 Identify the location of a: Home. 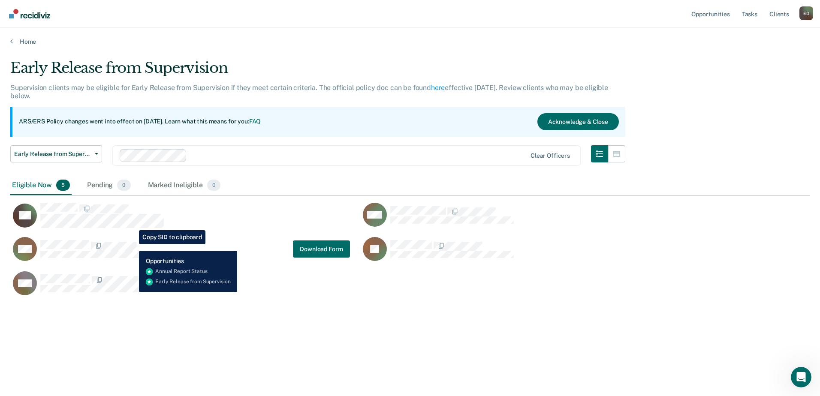
(410, 42).